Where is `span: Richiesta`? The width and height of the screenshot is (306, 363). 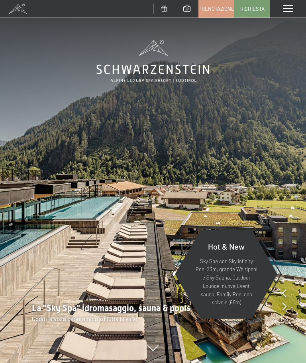 span: Richiesta is located at coordinates (252, 9).